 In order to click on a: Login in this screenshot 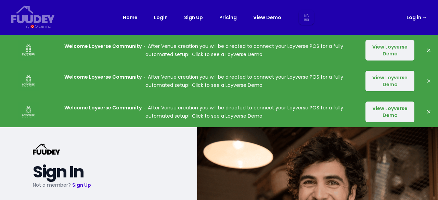, I will do `click(161, 17)`.